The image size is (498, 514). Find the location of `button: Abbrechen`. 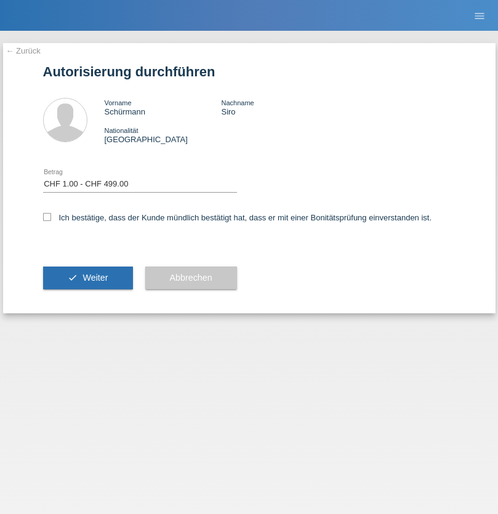

button: Abbrechen is located at coordinates (191, 278).